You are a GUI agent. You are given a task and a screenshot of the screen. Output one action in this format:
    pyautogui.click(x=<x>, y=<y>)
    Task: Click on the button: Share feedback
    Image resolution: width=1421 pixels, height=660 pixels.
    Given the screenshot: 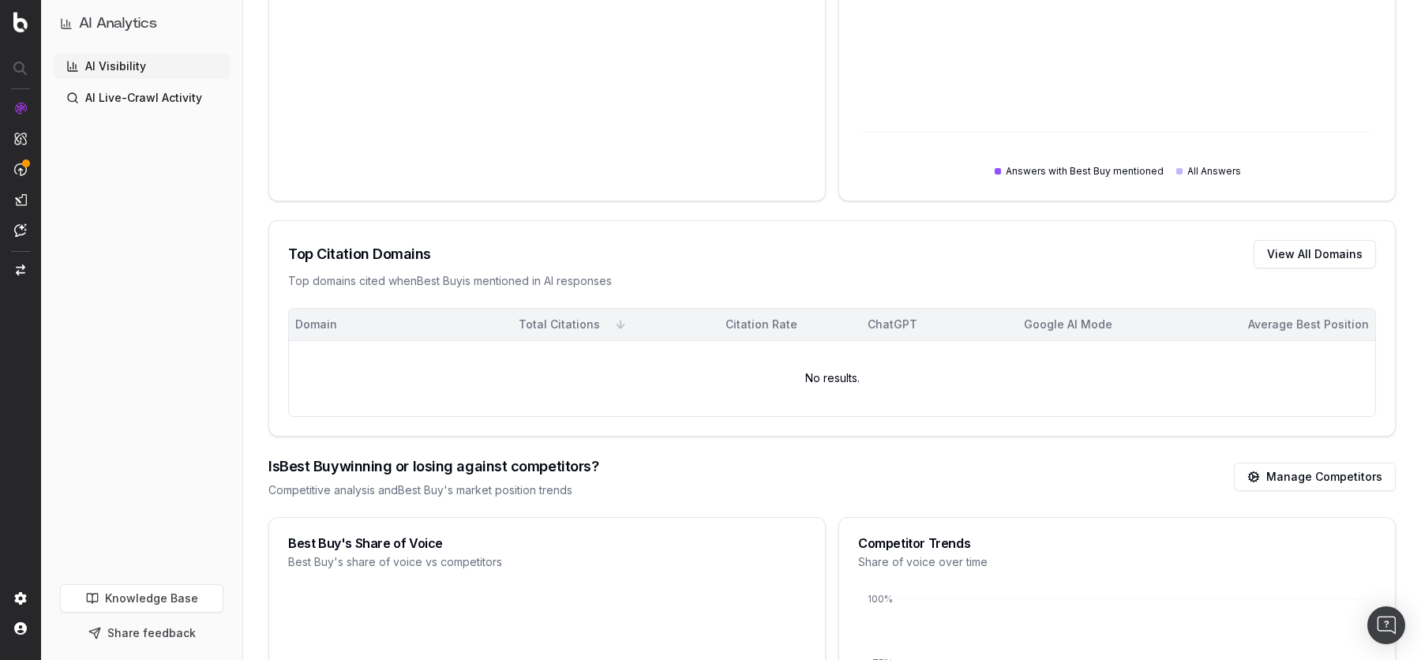 What is the action you would take?
    pyautogui.click(x=141, y=633)
    